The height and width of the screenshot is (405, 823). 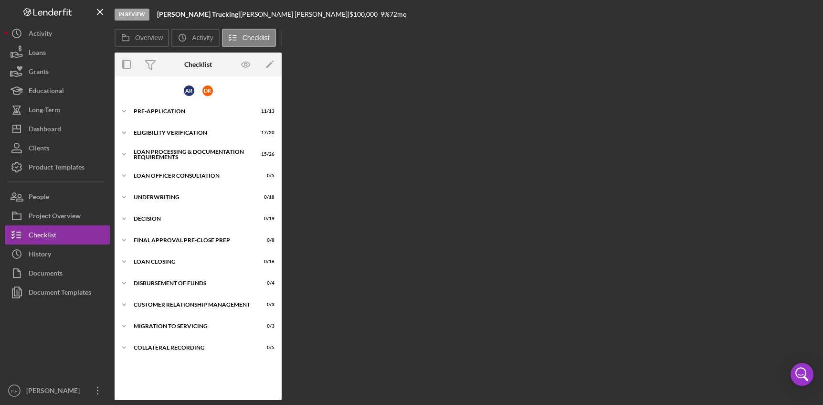 I want to click on div: Loan Closing, so click(x=192, y=262).